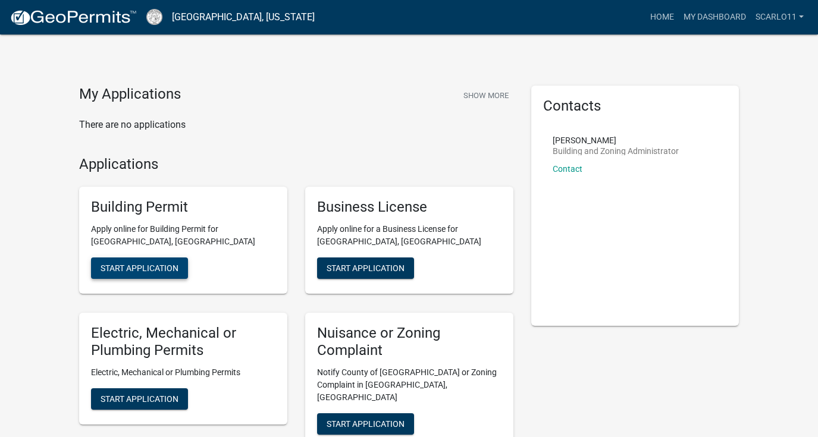  I want to click on p: Building and Zoning Administrator, so click(616, 151).